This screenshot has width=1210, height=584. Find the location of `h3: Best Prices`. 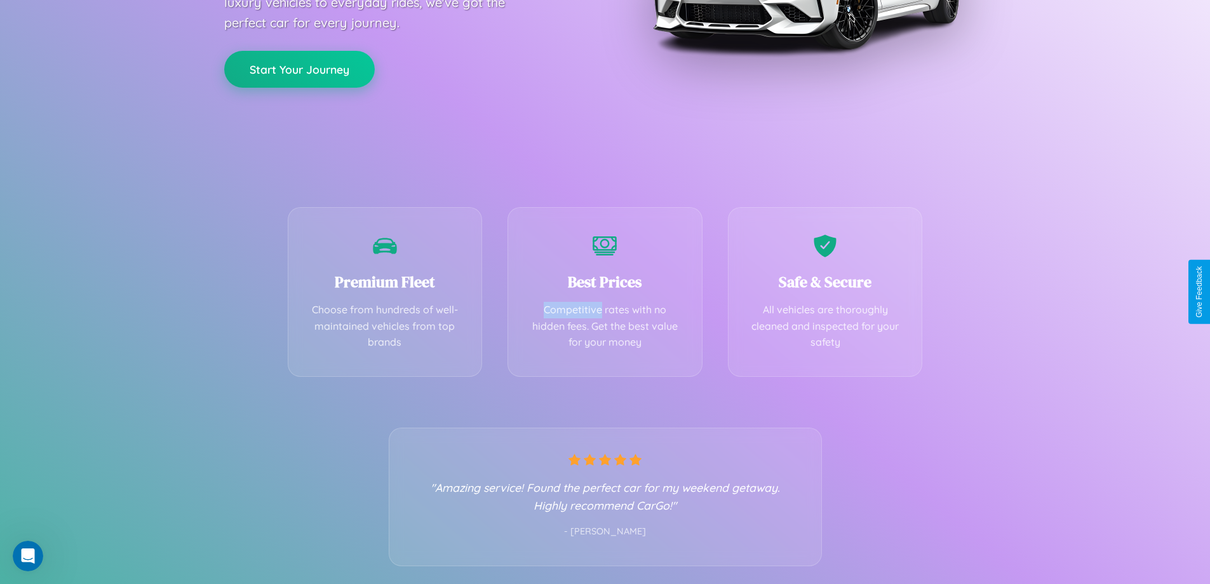

h3: Best Prices is located at coordinates (605, 281).